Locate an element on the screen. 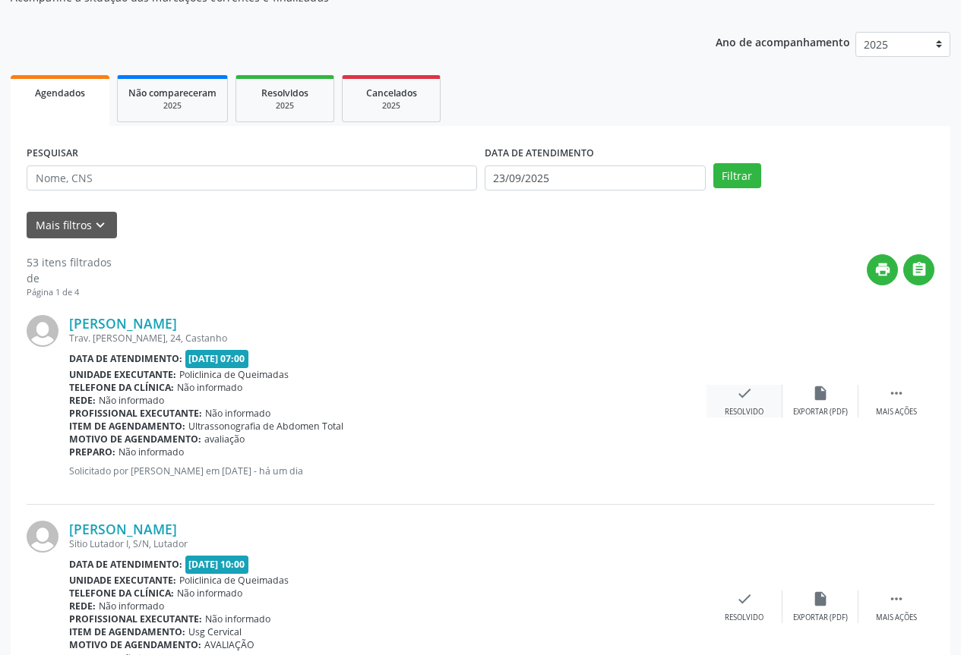 The width and height of the screenshot is (961, 655). i: keyboard_arrow_down is located at coordinates (100, 226).